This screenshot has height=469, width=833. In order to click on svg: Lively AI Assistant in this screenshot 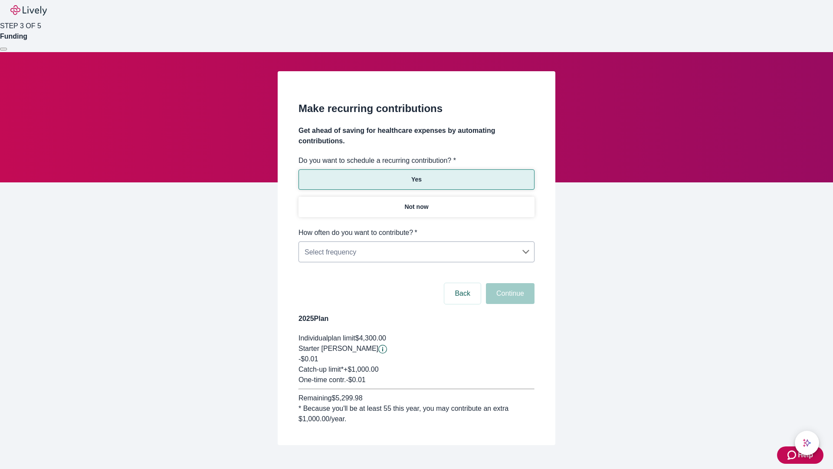, I will do `click(807, 443)`.